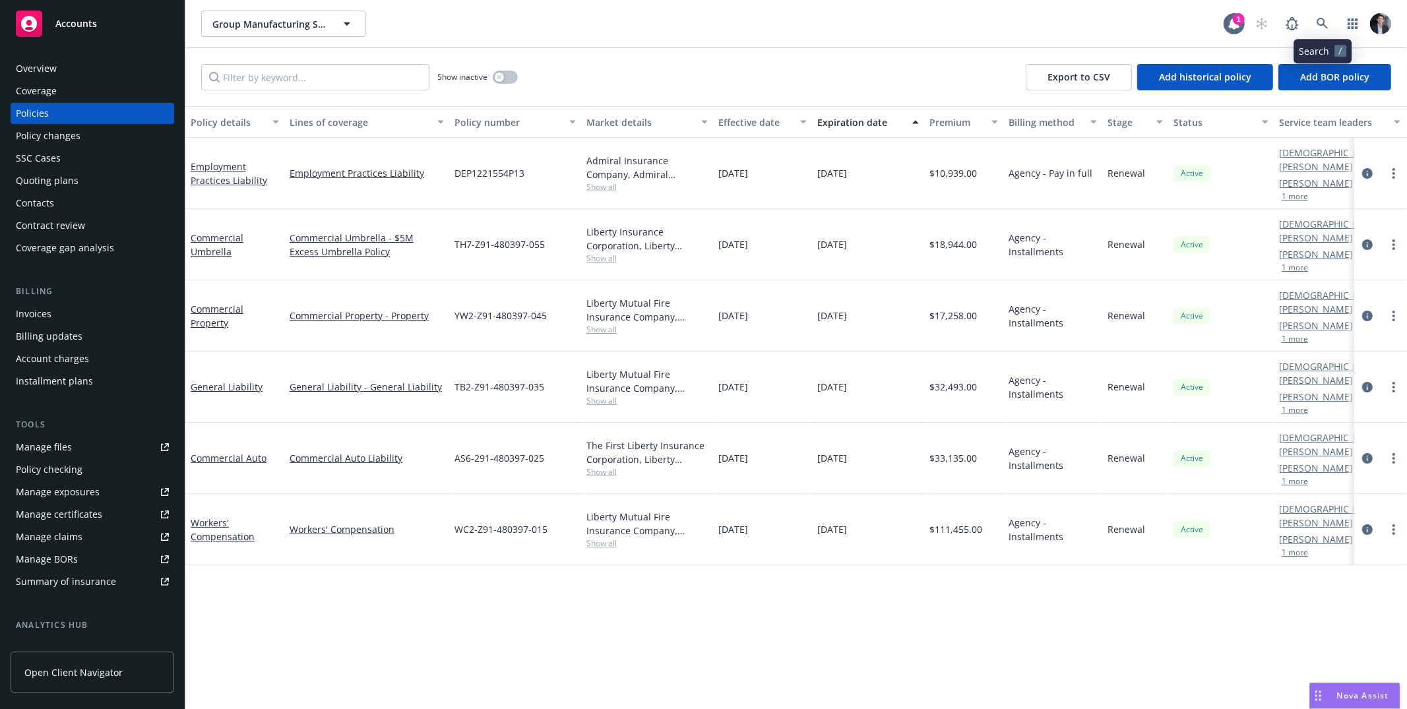 The image size is (1407, 709). Describe the element at coordinates (92, 226) in the screenshot. I see `a: Contract review` at that location.